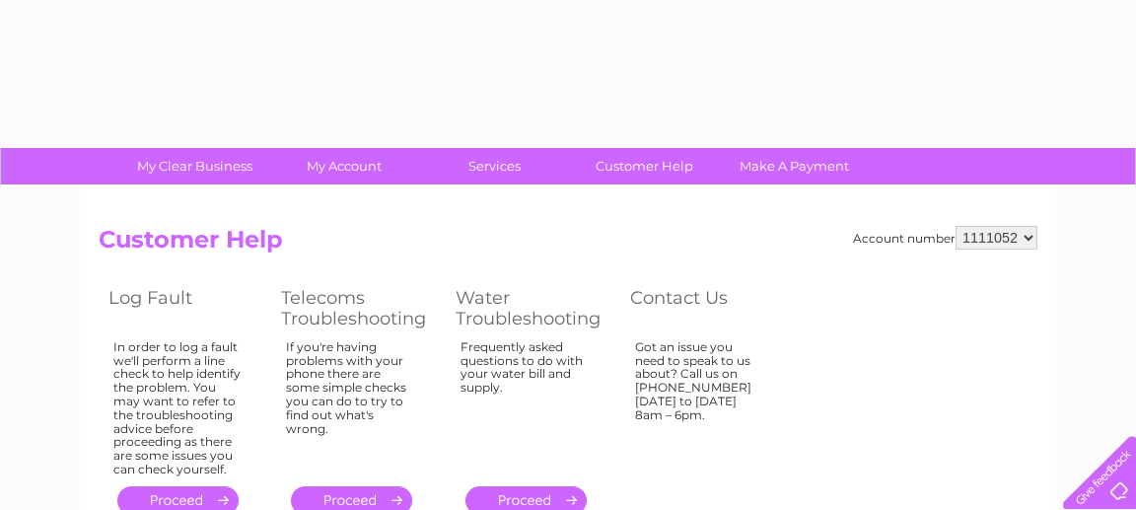  I want to click on div: Account number, so click(945, 238).